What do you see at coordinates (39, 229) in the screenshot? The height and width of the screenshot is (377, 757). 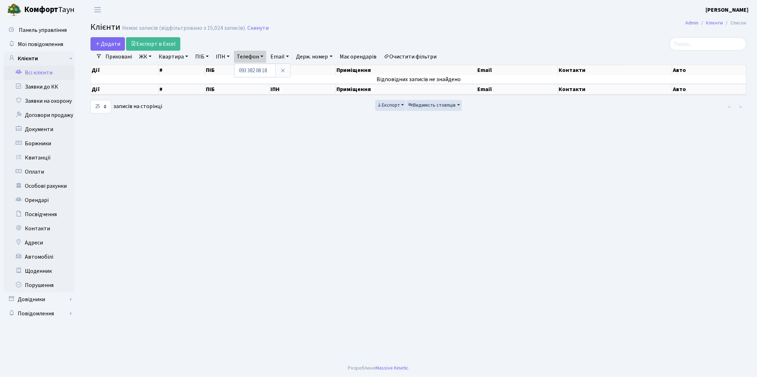 I see `a: Контакти` at bounding box center [39, 229].